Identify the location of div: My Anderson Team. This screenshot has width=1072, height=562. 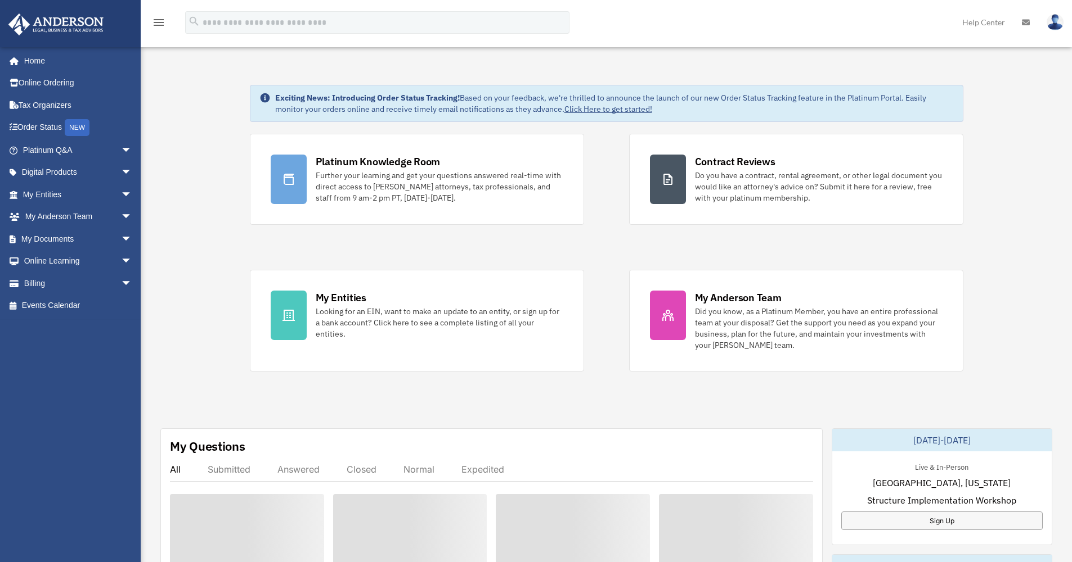
(738, 298).